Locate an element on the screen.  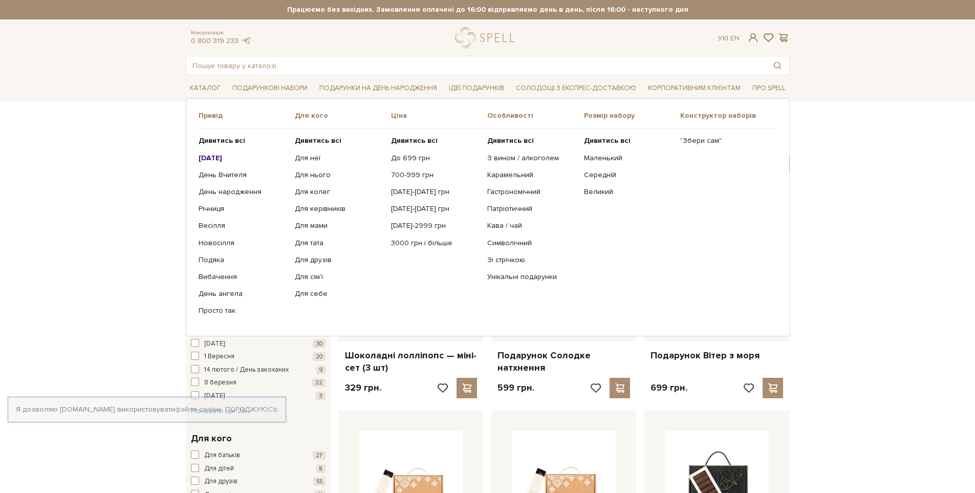
button: Для батьків 27 is located at coordinates (258, 456).